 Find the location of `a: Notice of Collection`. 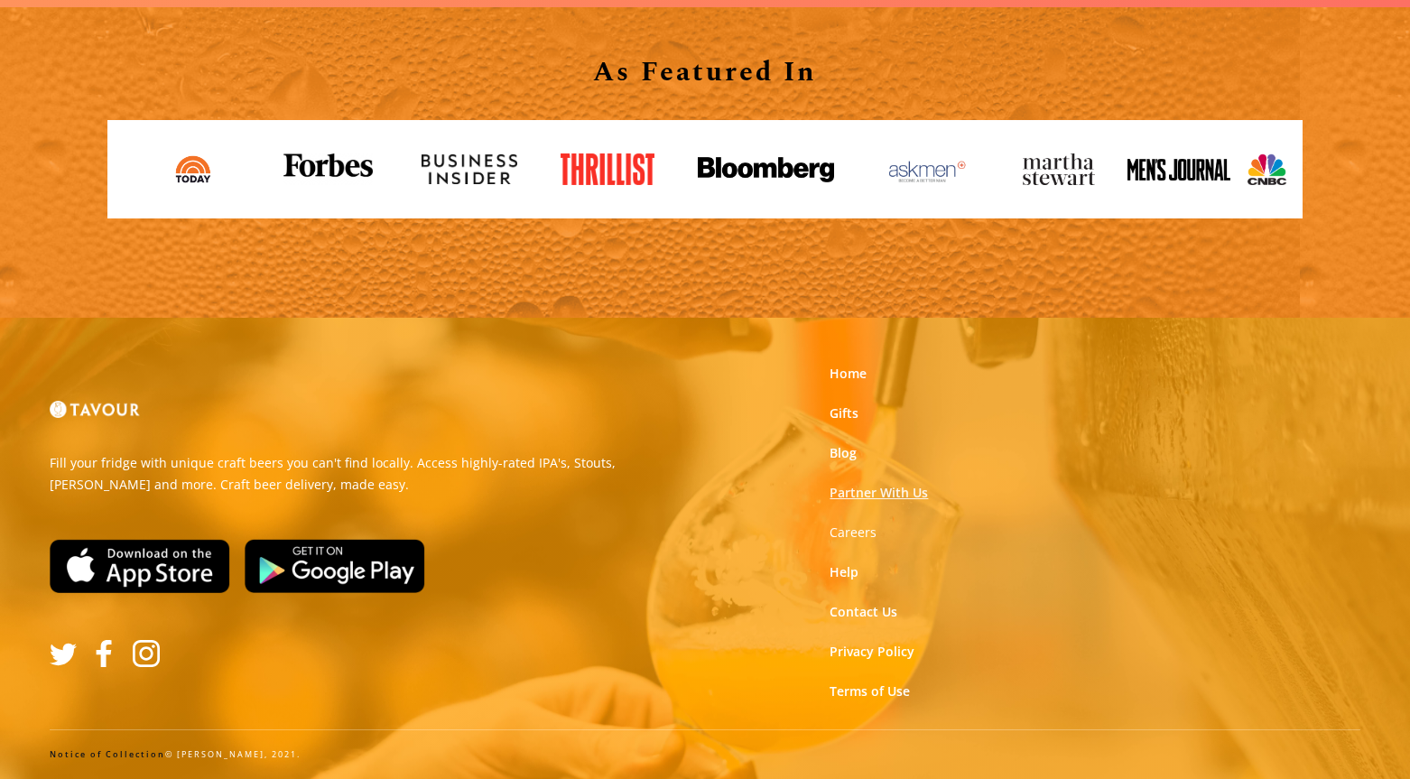

a: Notice of Collection is located at coordinates (107, 754).